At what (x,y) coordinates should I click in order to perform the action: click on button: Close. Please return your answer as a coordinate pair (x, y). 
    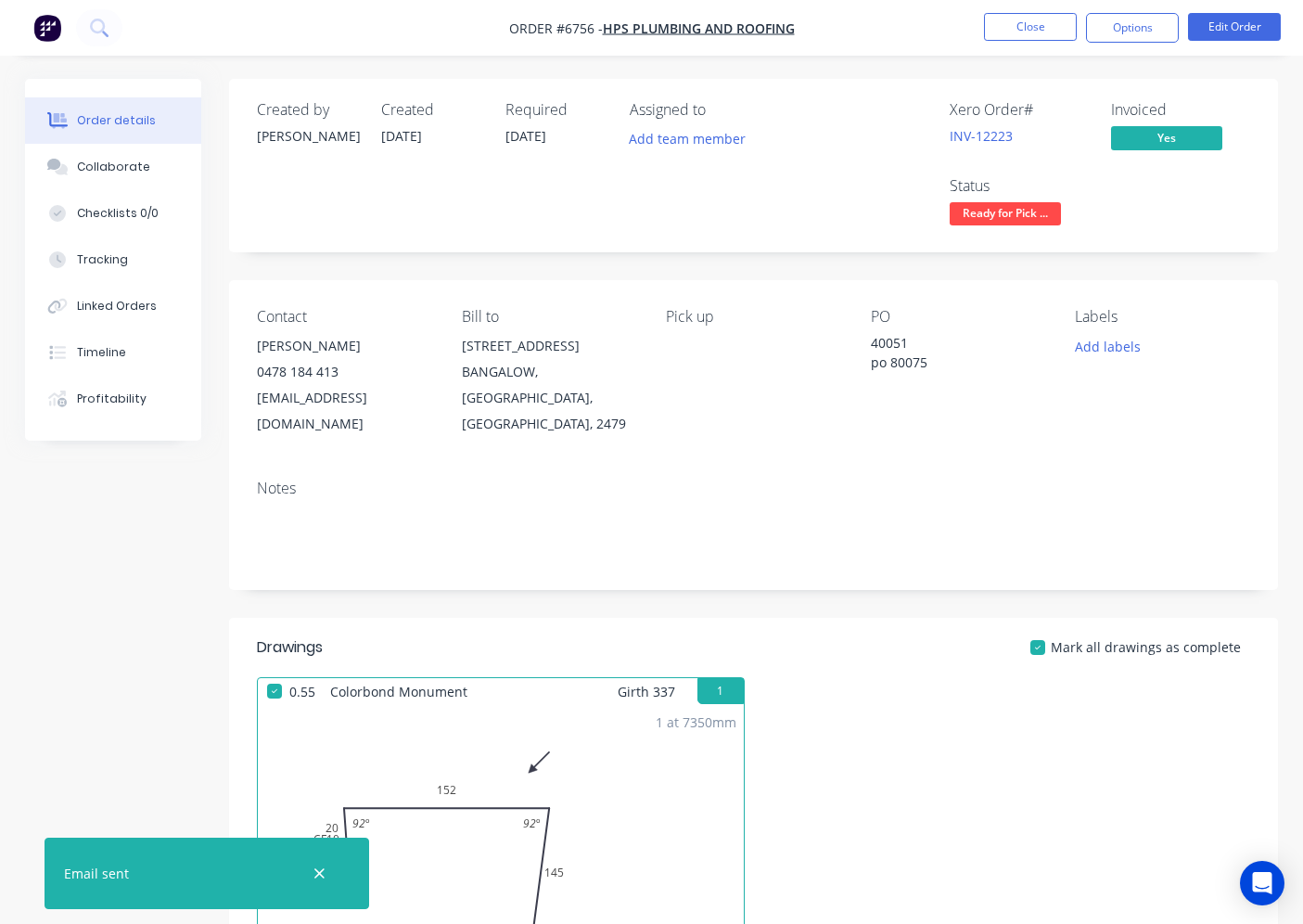
    Looking at the image, I should click on (1031, 27).